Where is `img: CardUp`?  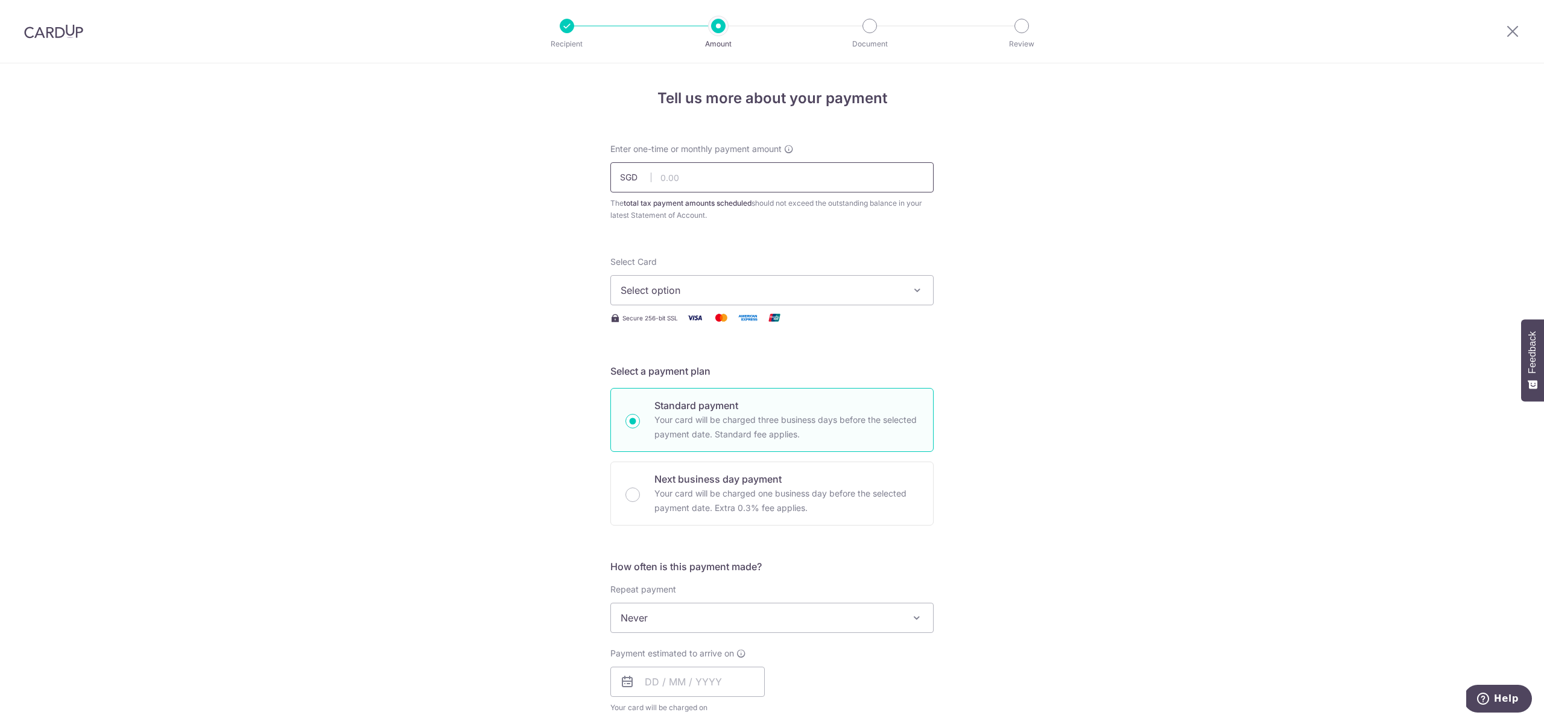
img: CardUp is located at coordinates (54, 31).